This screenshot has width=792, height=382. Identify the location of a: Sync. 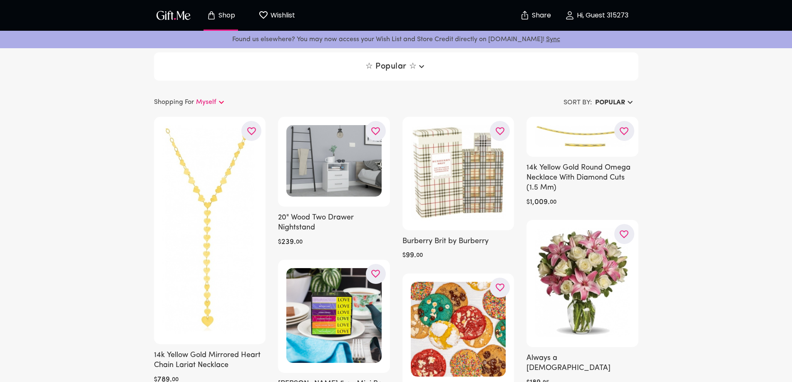
(553, 40).